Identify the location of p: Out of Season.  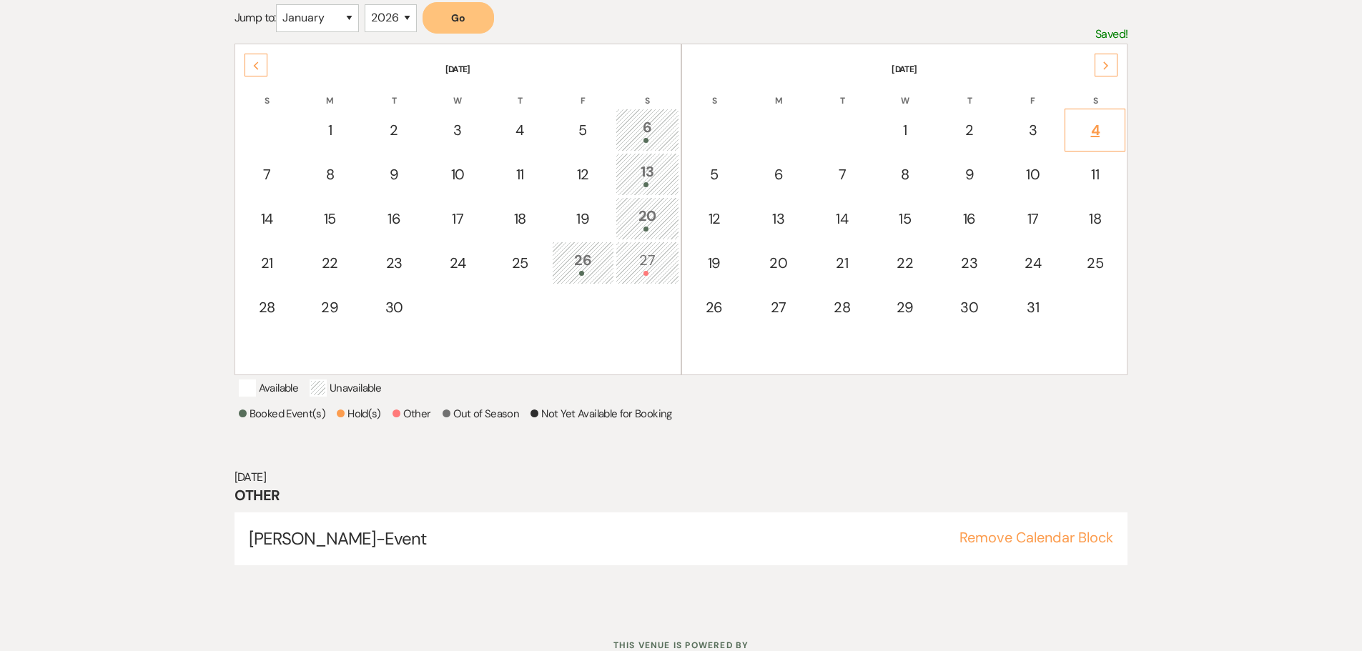
(481, 414).